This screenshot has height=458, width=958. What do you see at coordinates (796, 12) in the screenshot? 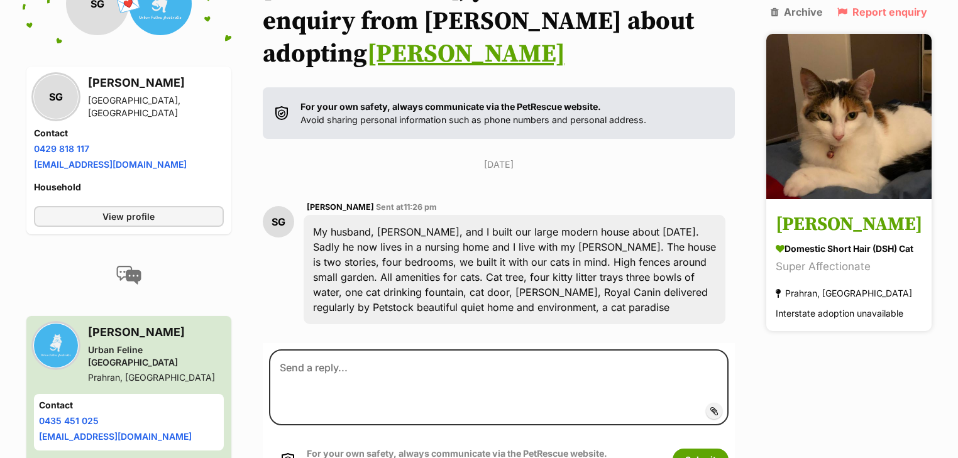
I see `a: Archive` at bounding box center [796, 12].